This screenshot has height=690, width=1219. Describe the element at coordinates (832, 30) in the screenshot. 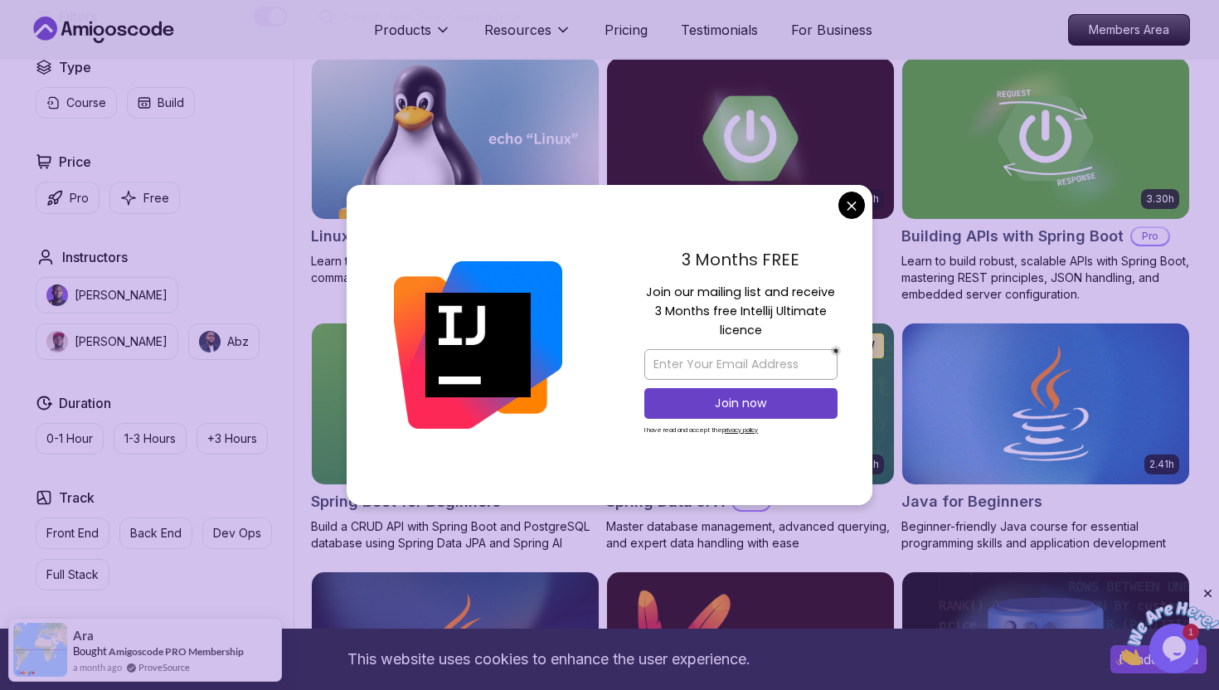

I see `a: For Business` at that location.